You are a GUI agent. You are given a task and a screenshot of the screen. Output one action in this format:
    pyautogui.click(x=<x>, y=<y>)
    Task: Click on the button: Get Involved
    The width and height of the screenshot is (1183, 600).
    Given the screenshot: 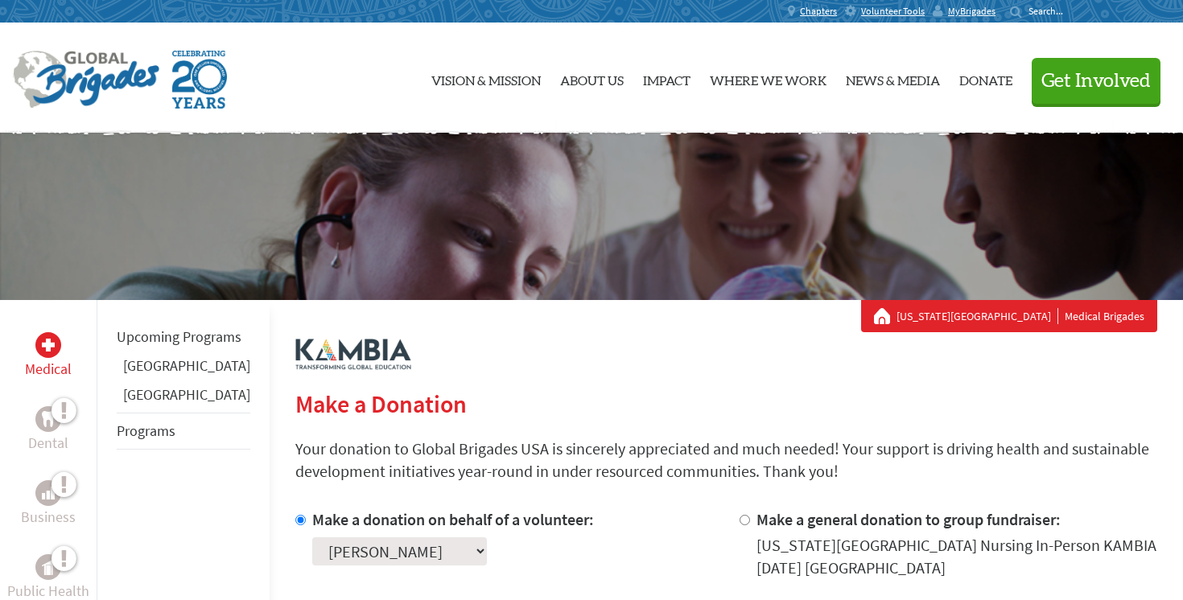 What is the action you would take?
    pyautogui.click(x=1096, y=80)
    